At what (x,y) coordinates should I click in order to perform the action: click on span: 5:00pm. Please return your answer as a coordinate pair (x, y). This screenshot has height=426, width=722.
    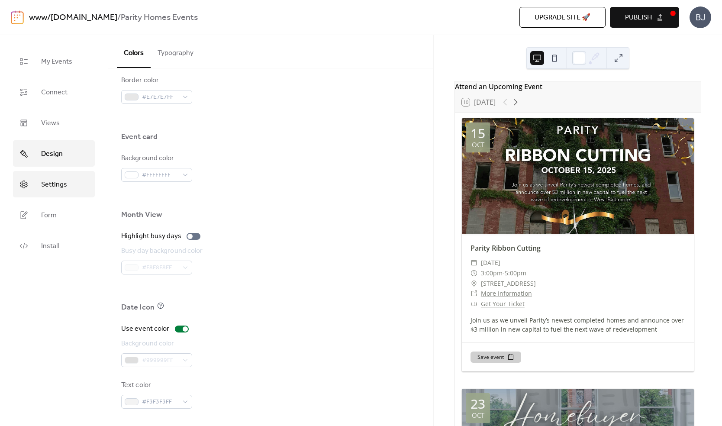
    Looking at the image, I should click on (515, 273).